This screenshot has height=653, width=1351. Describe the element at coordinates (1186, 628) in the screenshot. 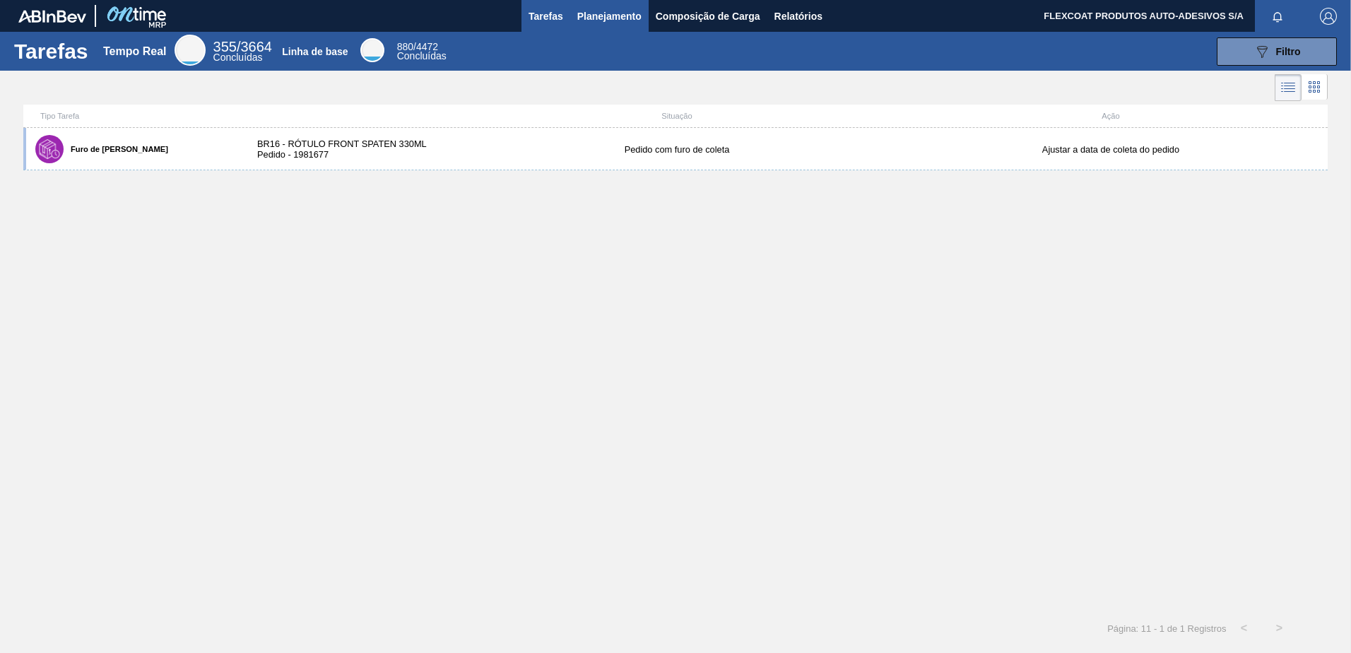

I see `span: 1 - 1 de 1 Registros` at that location.